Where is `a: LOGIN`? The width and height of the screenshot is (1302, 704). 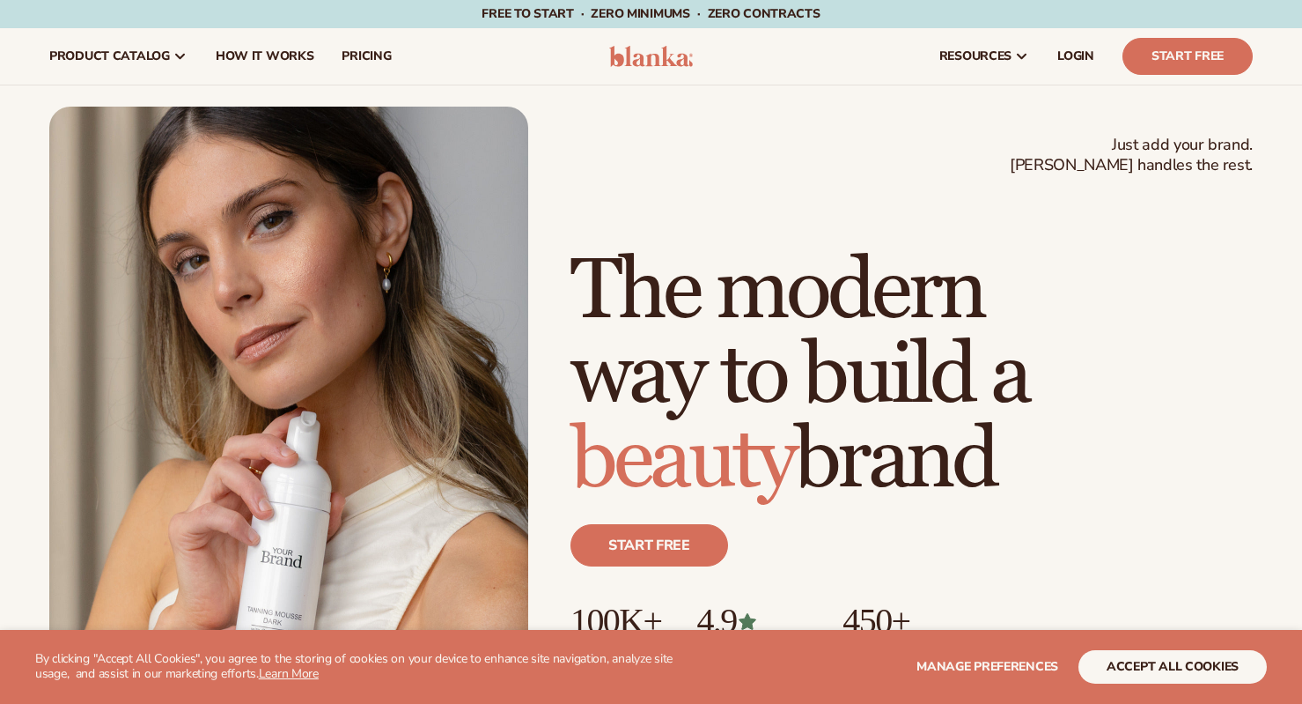 a: LOGIN is located at coordinates (1076, 56).